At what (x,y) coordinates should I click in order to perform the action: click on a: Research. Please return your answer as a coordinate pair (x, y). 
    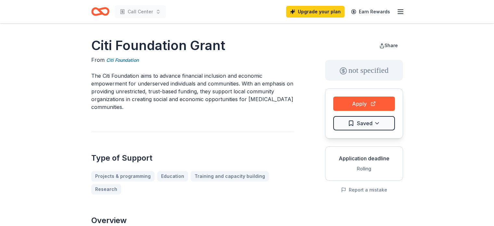
    Looking at the image, I should click on (106, 189).